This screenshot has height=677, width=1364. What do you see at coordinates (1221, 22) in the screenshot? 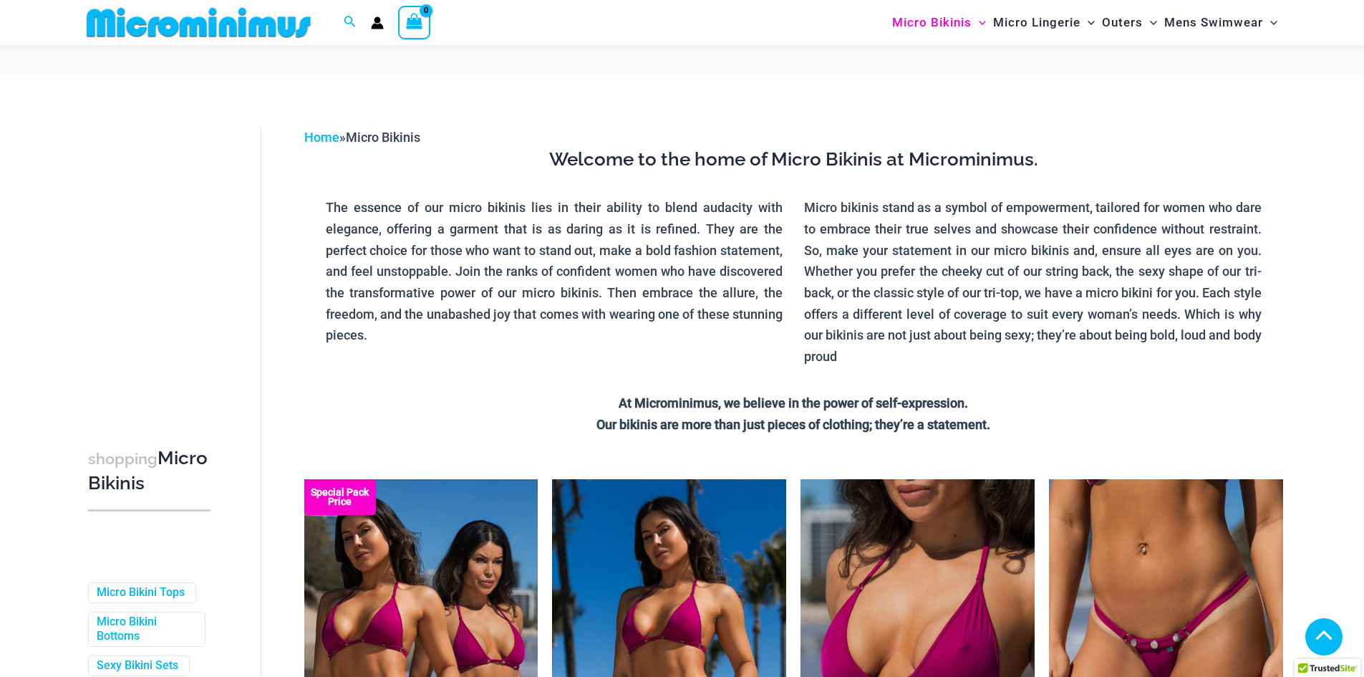
I see `a: Mens SwimwearMenu ToggleMenu Toggle` at bounding box center [1221, 22].